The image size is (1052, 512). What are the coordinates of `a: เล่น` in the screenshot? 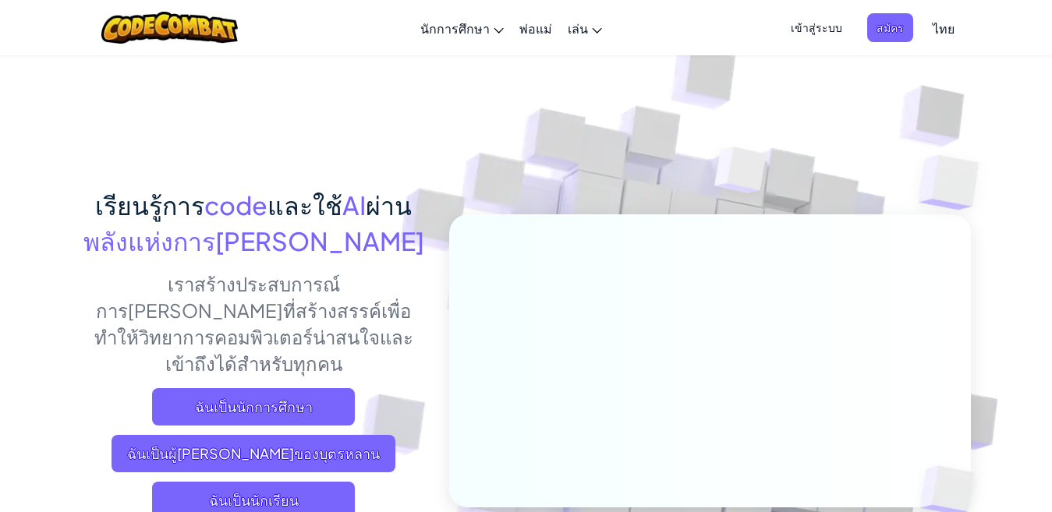 It's located at (585, 28).